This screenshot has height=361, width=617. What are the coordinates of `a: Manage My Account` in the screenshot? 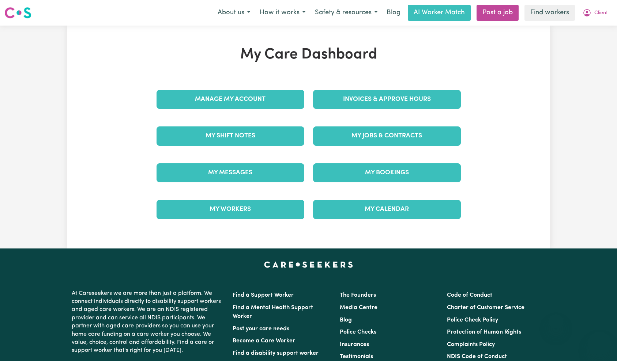 It's located at (230, 99).